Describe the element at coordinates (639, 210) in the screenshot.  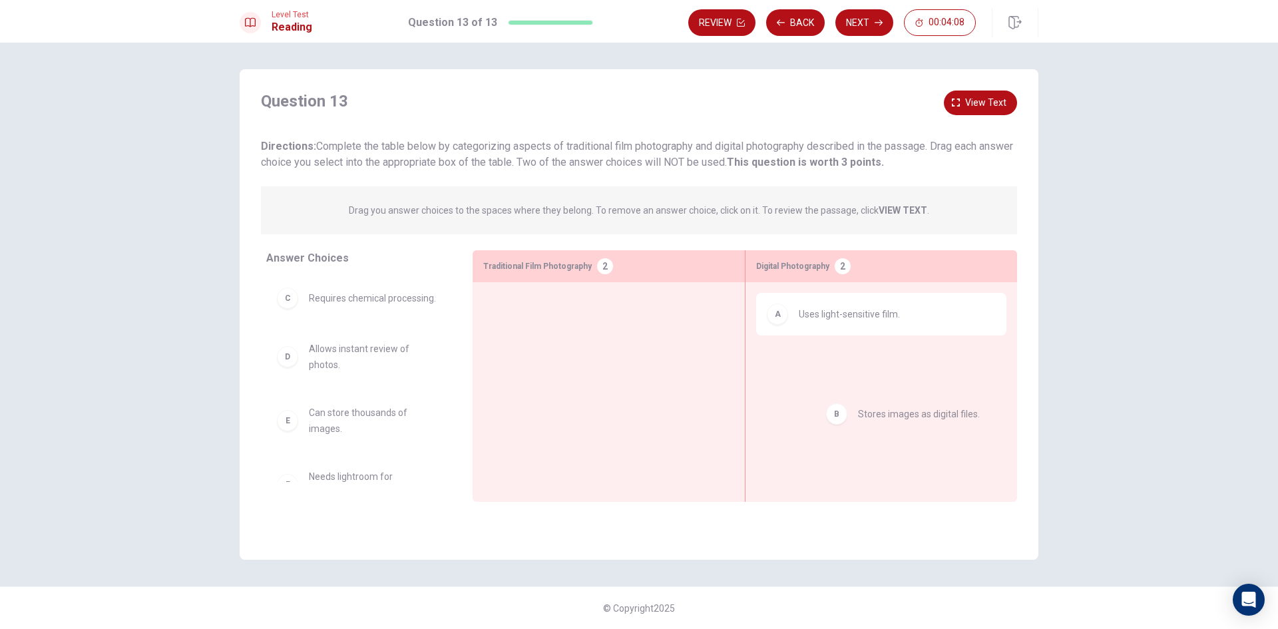
I see `p: Drag you answer choices to the spaces where they belong. To remove an answer choice, click on it....` at that location.